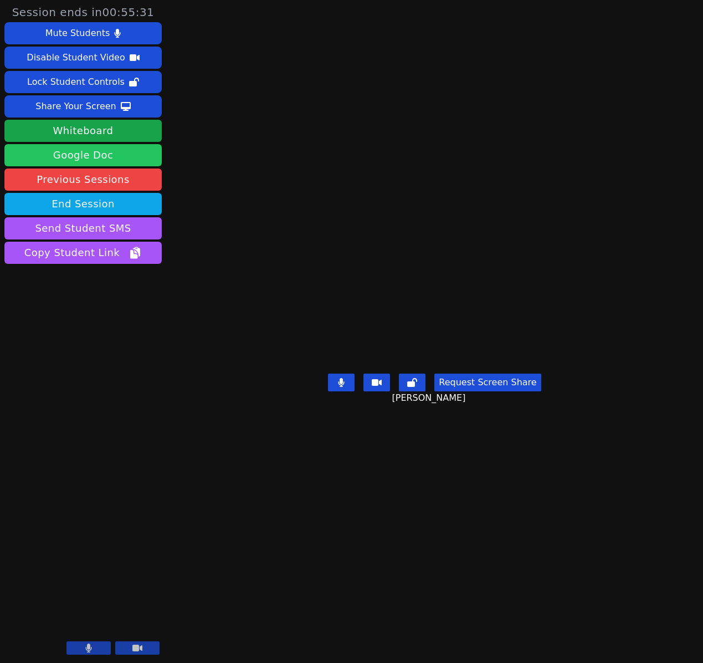  What do you see at coordinates (129, 12) in the screenshot?
I see `time: 00:55:31` at bounding box center [129, 12].